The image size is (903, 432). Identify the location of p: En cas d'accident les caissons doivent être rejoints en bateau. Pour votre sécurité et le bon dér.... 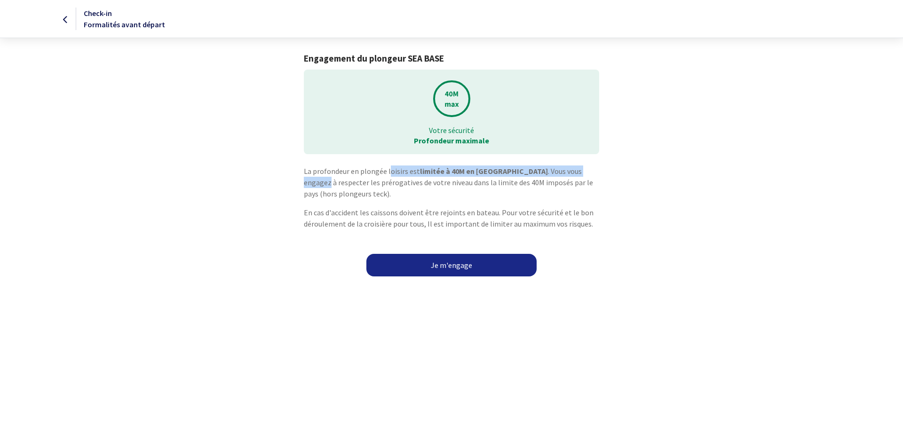
(451, 218).